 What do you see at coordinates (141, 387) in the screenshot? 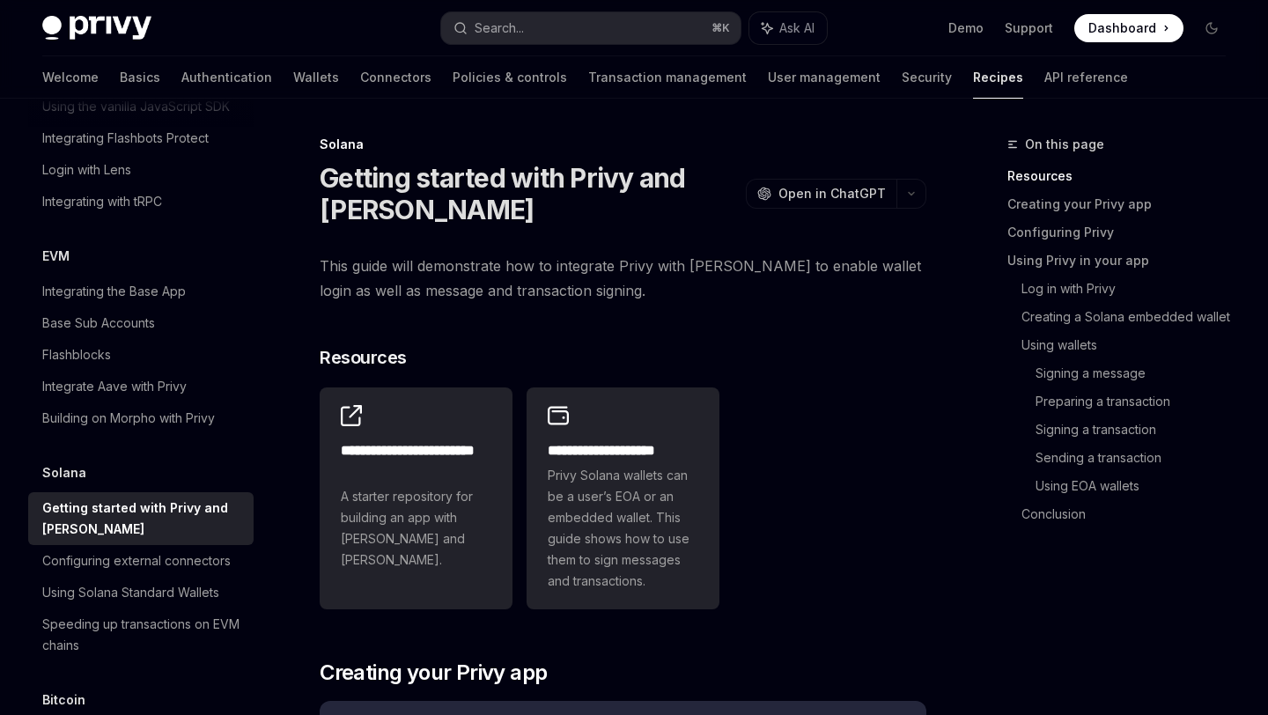
I see `a: Integrate Aave with Privy` at bounding box center [141, 387].